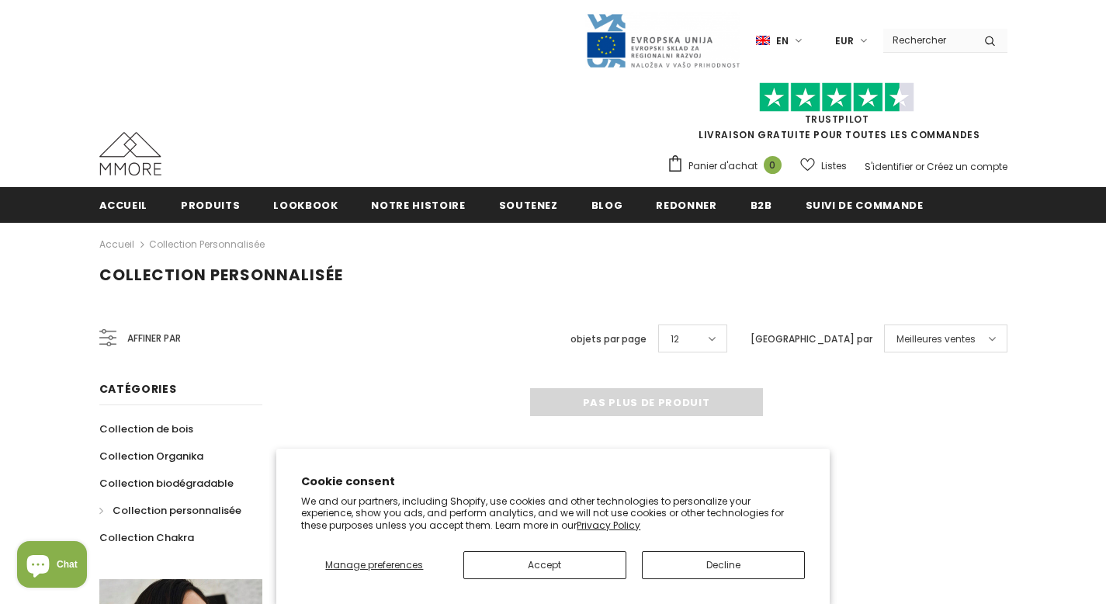 Image resolution: width=1106 pixels, height=604 pixels. What do you see at coordinates (607, 205) in the screenshot?
I see `span: Blog` at bounding box center [607, 205].